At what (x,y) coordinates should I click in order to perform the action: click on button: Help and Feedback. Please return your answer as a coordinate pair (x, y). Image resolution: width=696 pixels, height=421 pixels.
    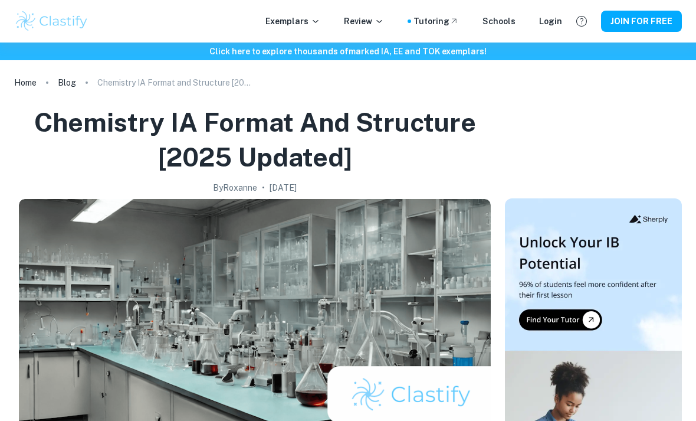
    Looking at the image, I should click on (582, 21).